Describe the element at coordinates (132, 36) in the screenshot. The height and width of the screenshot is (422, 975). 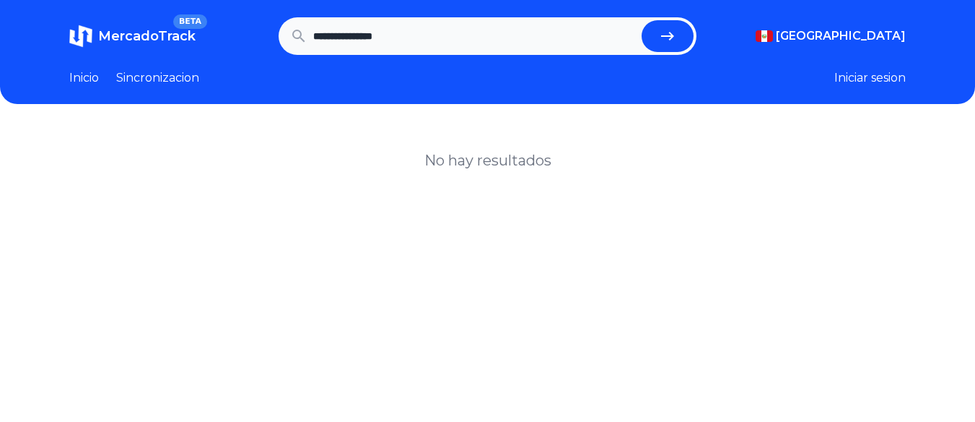
I see `a: MercadoTrackBETA` at that location.